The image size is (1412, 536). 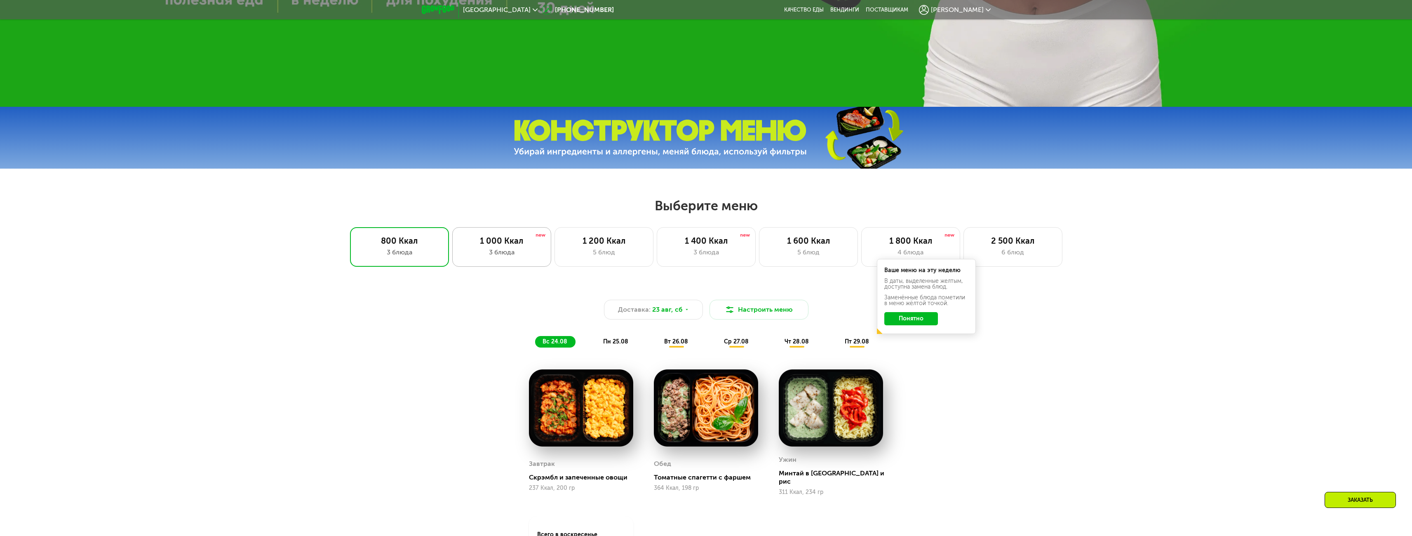 What do you see at coordinates (1013, 252) in the screenshot?
I see `div: 6 блюд` at bounding box center [1013, 252].